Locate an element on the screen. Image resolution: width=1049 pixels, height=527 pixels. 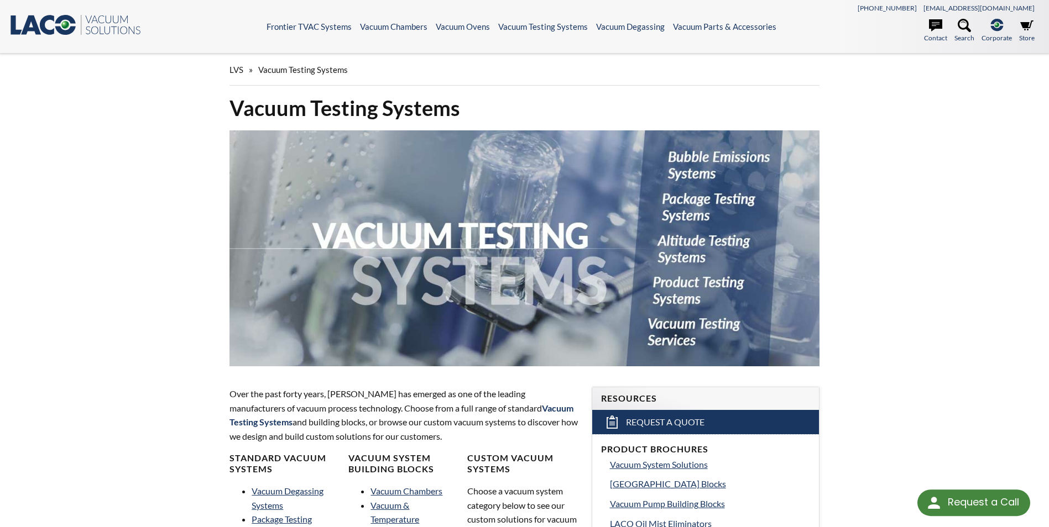
span: Corporate is located at coordinates (996, 38).